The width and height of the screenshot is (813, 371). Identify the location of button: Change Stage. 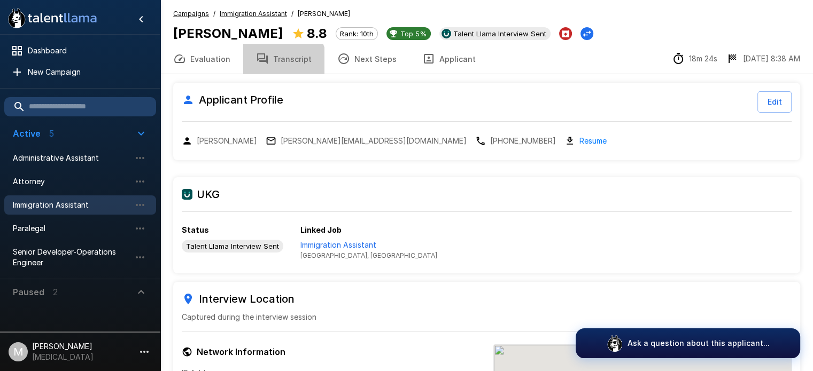
(587, 34).